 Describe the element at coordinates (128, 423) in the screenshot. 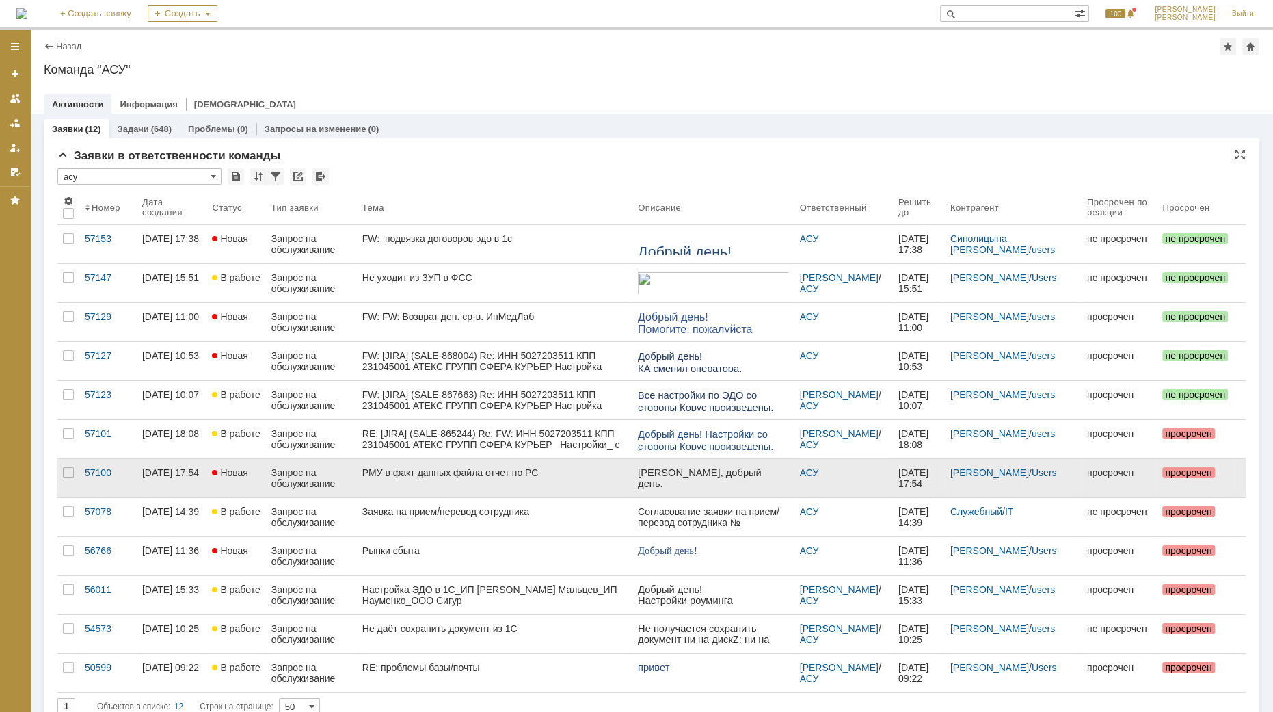

I see `span: ru` at that location.